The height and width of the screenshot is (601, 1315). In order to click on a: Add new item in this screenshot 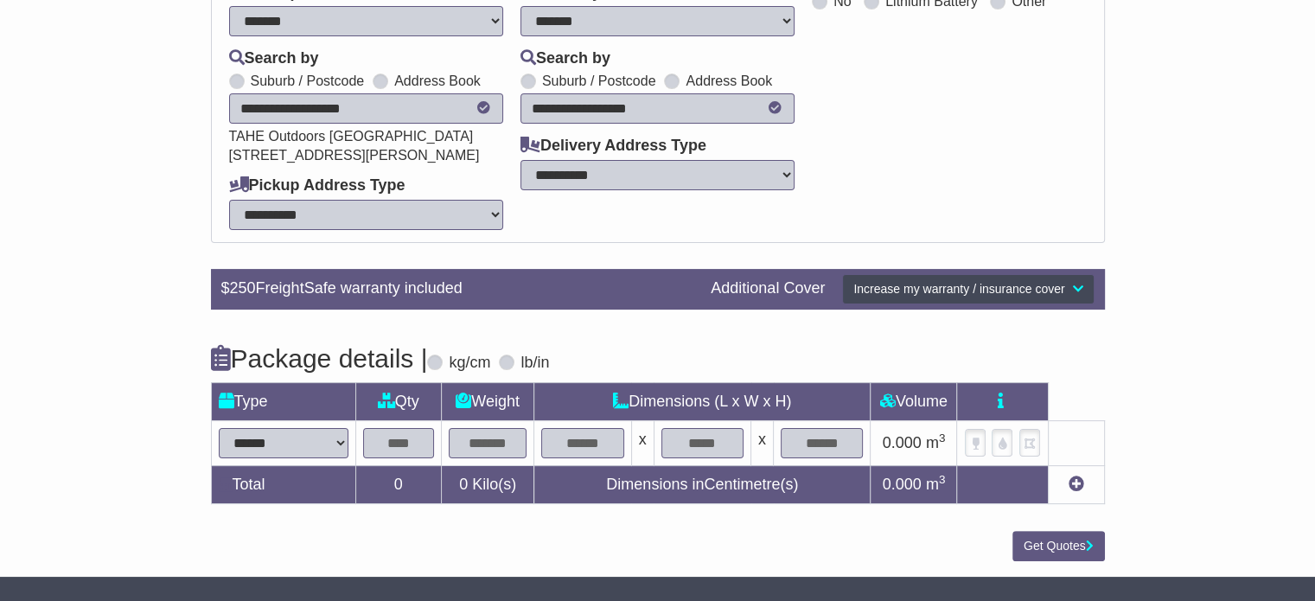, I will do `click(1076, 484)`.